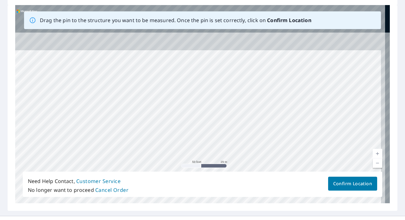 This screenshot has width=405, height=220. What do you see at coordinates (176, 20) in the screenshot?
I see `p: Drag the pin to the structure you want to be measured. Once the pin is set correctly, click on` at bounding box center [176, 20].